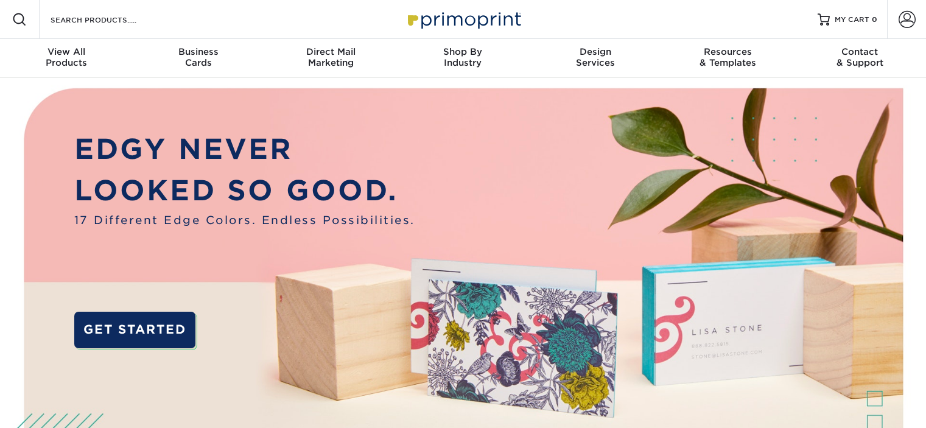 The height and width of the screenshot is (428, 926). I want to click on a: BusinessCards, so click(198, 58).